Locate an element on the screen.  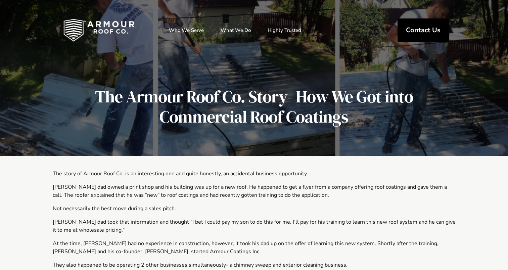
a: Contact Us is located at coordinates (423, 30).